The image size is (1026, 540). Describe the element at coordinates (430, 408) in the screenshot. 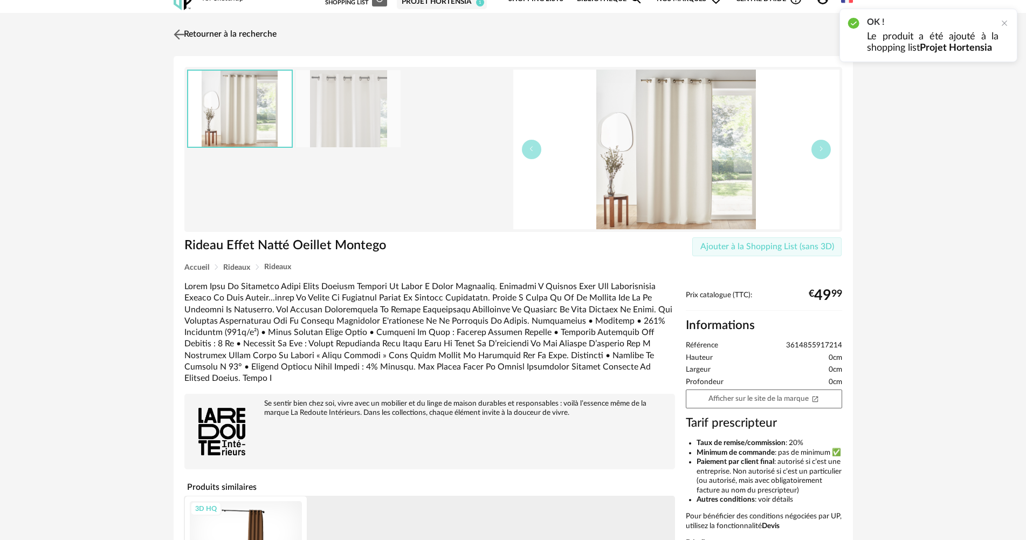

I see `div: Se sentir bien chez soi, vivre avec un mobilier et du linge de maison durables et responsables : ...` at that location.